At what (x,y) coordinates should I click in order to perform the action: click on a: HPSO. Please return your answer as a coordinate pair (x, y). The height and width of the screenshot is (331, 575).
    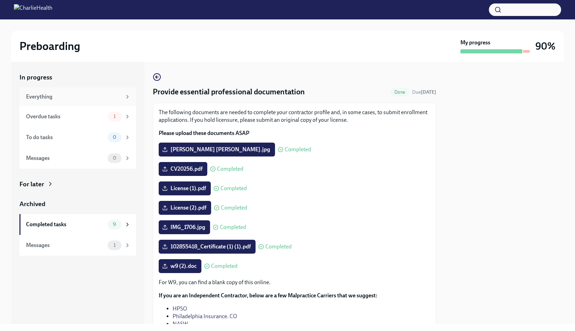
    Looking at the image, I should click on (180, 309).